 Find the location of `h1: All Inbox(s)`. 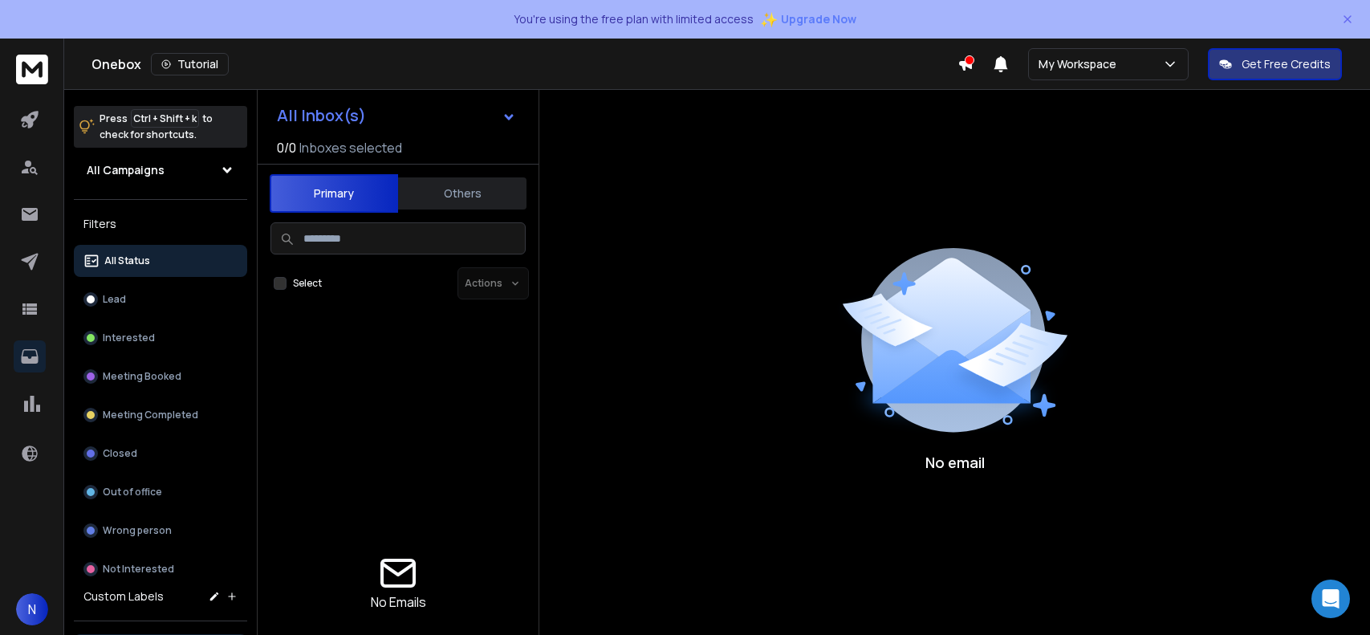

h1: All Inbox(s) is located at coordinates (321, 116).